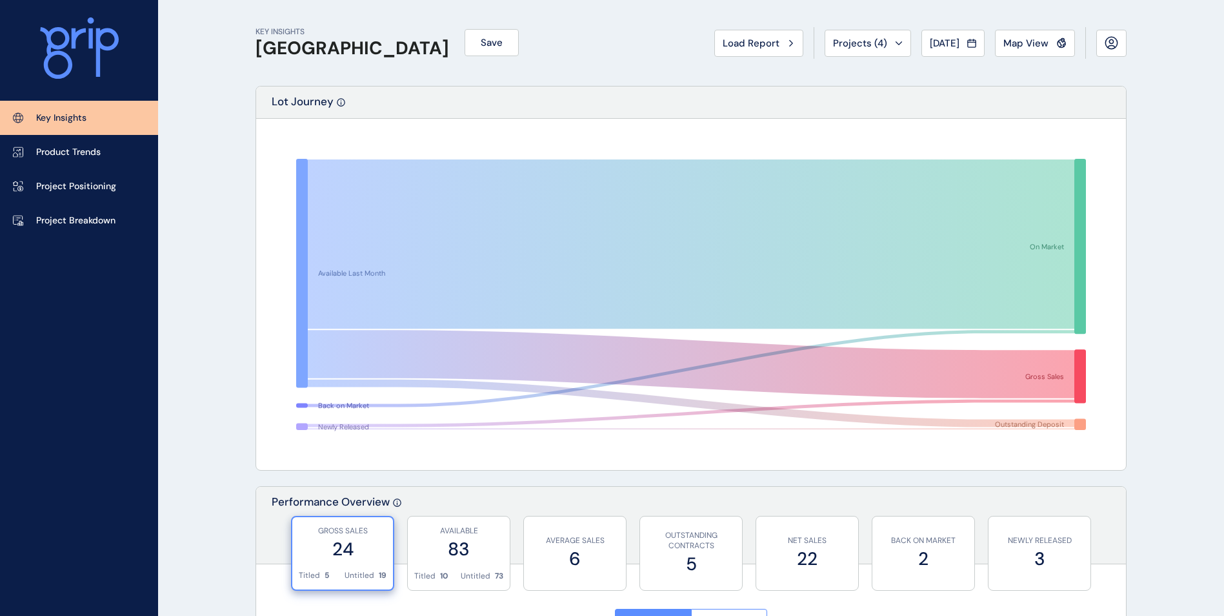  What do you see at coordinates (492, 43) in the screenshot?
I see `button: Save` at bounding box center [492, 43].